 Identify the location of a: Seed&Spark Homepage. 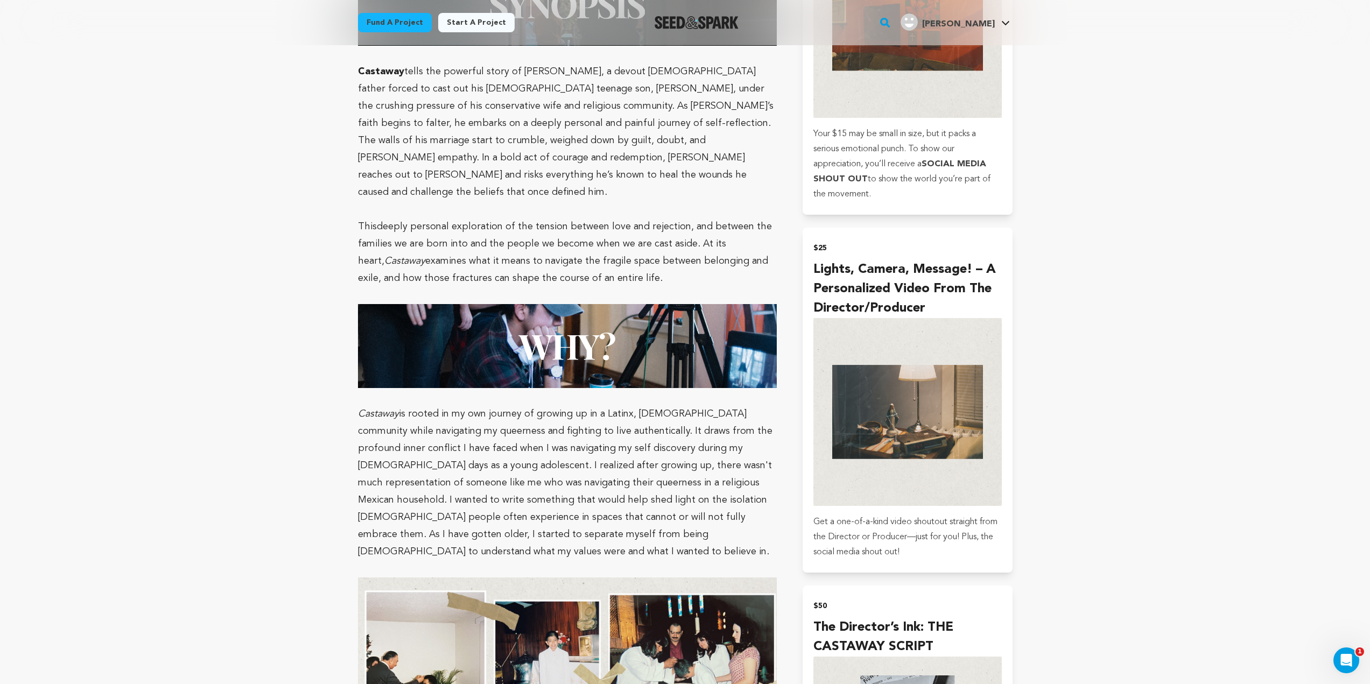
(697, 23).